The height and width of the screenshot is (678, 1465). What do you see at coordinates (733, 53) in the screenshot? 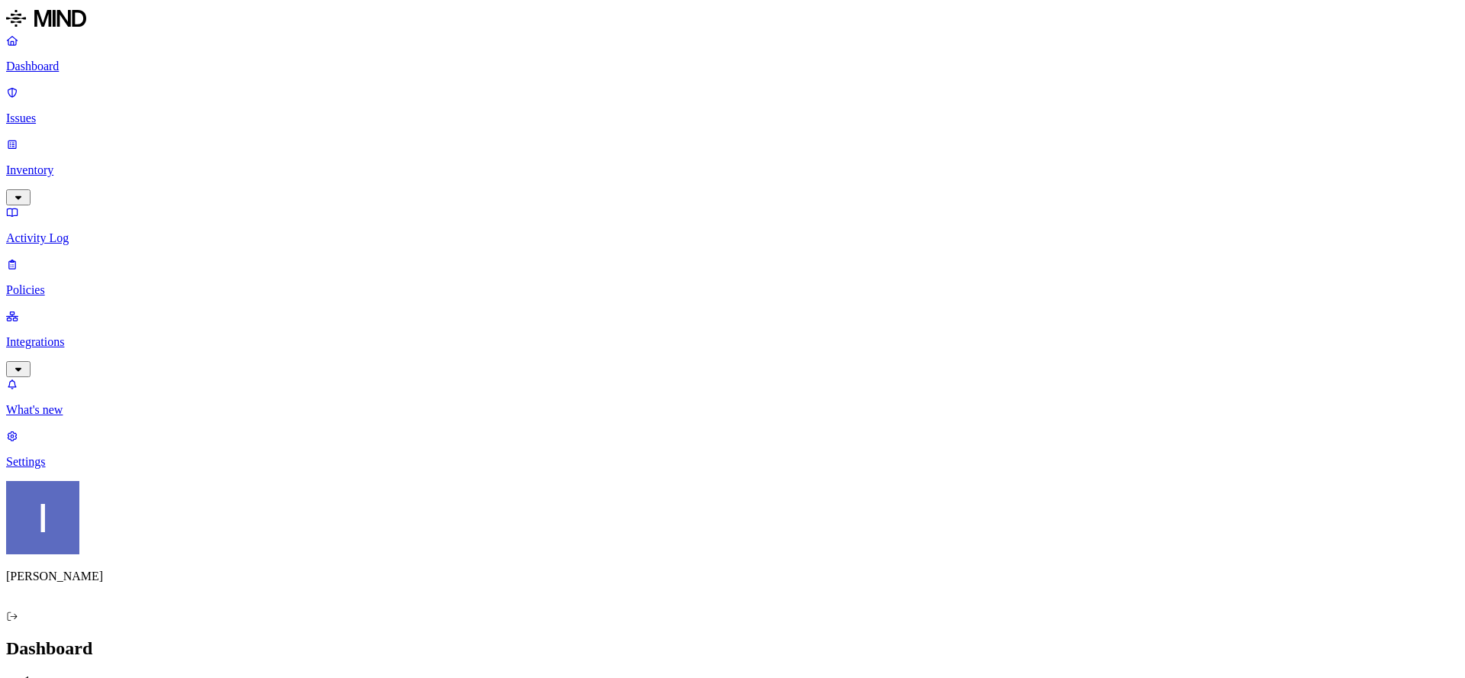
I see `a: Dashboard` at bounding box center [733, 53].